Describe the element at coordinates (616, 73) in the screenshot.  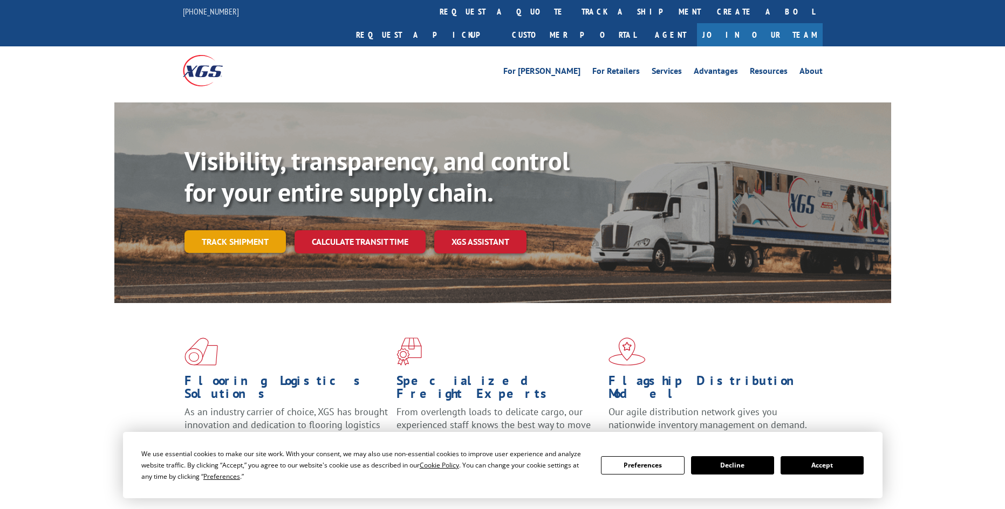
I see `a: For Retailers` at that location.